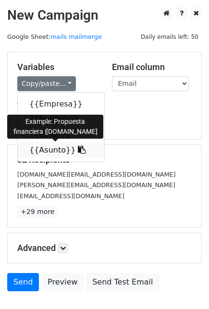 The height and width of the screenshot is (309, 209). I want to click on a: mails mailmerge, so click(76, 36).